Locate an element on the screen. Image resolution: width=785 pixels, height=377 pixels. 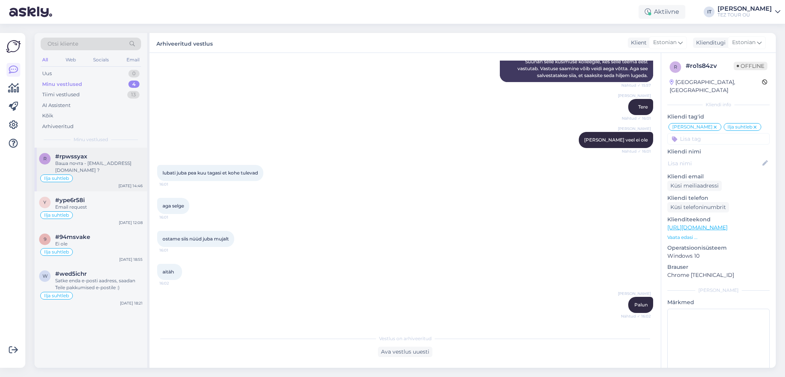
label: Arhiveeritud vestlus is located at coordinates (184, 43).